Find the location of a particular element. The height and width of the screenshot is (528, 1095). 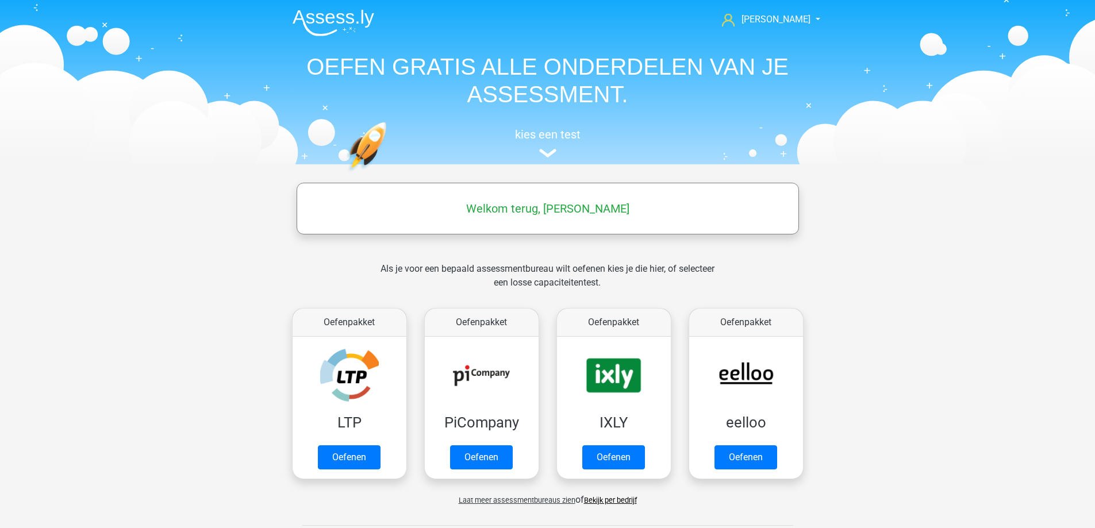

div: Als je voor een bepaald assessmentbureau wilt oefenen kies je die hier, of selecteer een losse ca... is located at coordinates (547, 283).